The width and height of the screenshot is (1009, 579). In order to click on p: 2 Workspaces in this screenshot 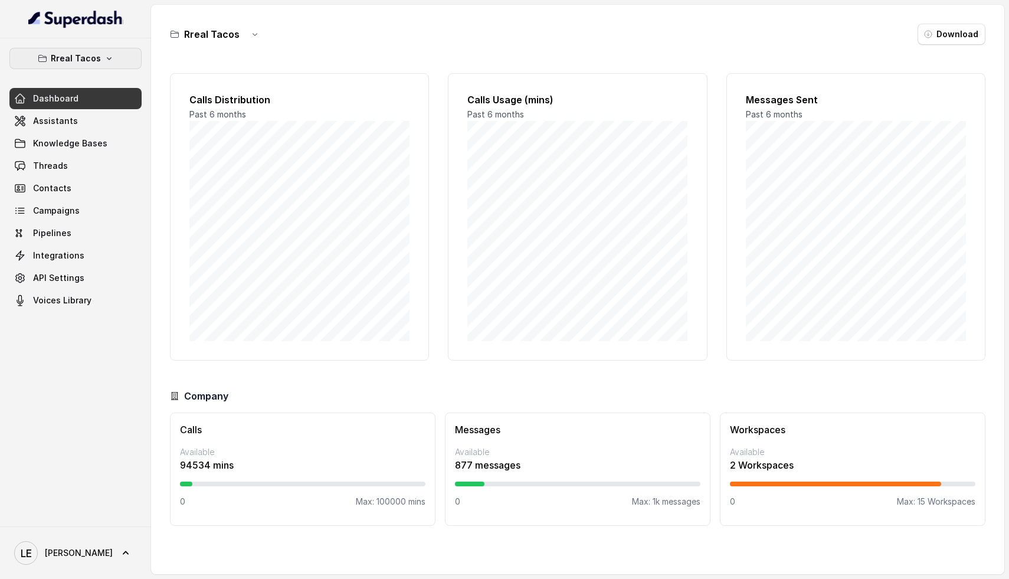, I will do `click(853, 465)`.